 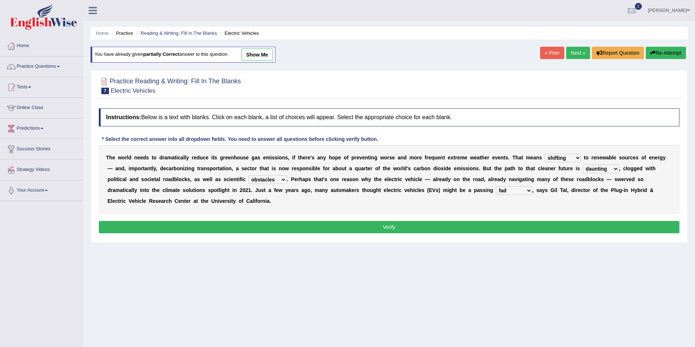 What do you see at coordinates (185, 168) in the screenshot?
I see `b: z` at bounding box center [185, 168].